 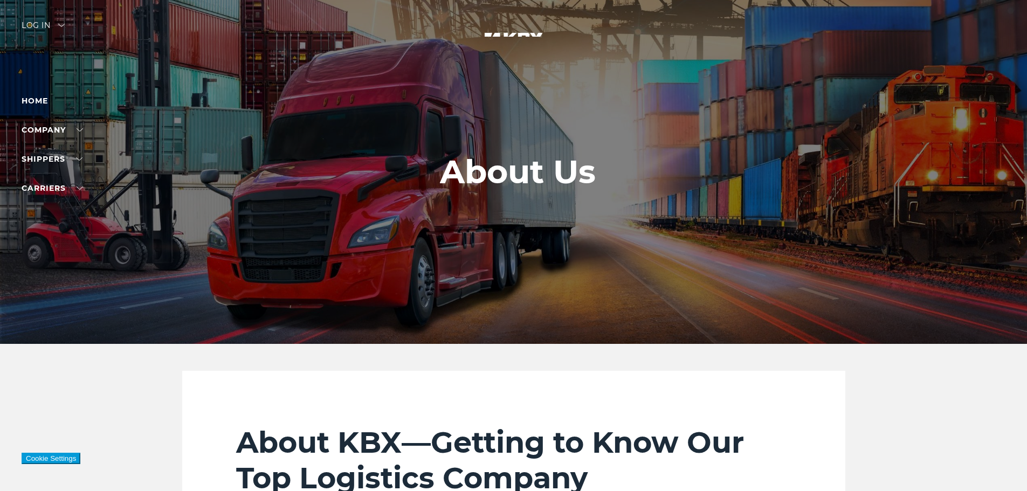 I want to click on h1: About Us, so click(x=518, y=172).